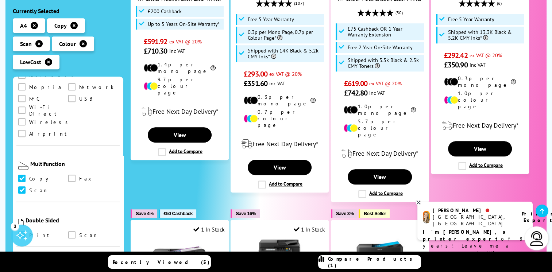 The width and height of the screenshot is (552, 272). What do you see at coordinates (537, 239) in the screenshot?
I see `img: user-headset-light.svg` at bounding box center [537, 239].